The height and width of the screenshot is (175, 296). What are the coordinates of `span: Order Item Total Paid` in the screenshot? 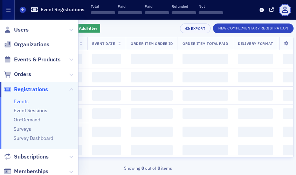 It's located at (205, 43).